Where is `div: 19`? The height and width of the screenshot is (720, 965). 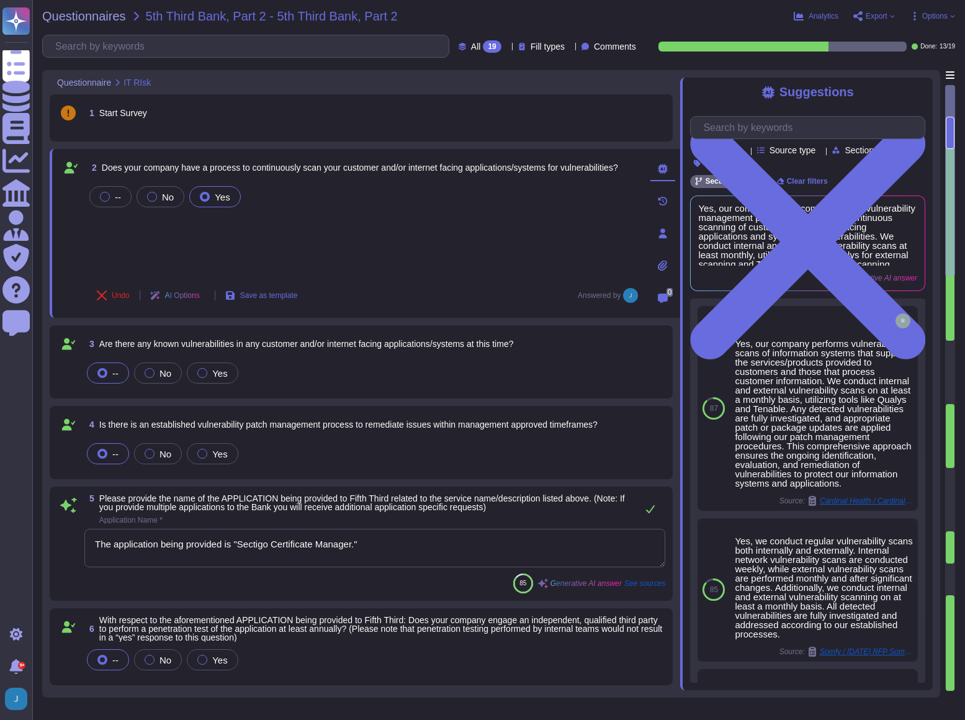
div: 19 is located at coordinates (492, 47).